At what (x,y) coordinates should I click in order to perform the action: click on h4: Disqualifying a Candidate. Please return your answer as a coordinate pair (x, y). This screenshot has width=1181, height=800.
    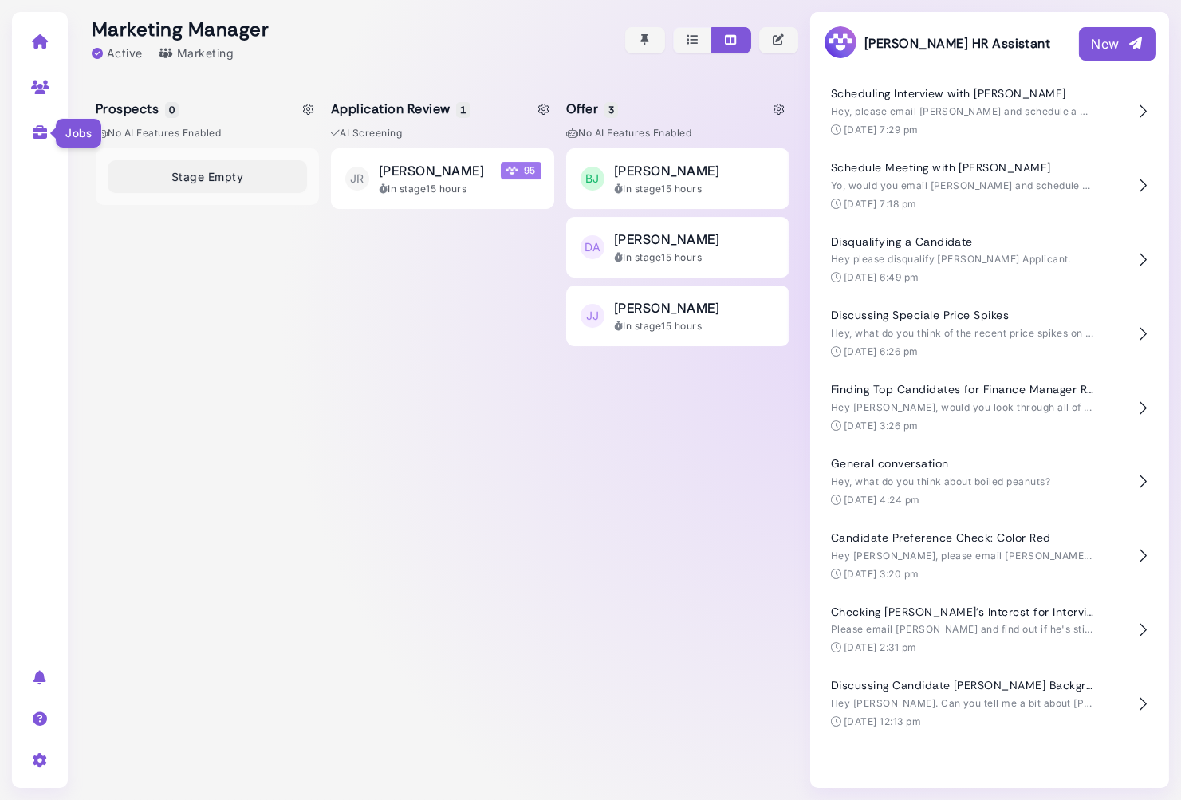
    Looking at the image, I should click on (963, 242).